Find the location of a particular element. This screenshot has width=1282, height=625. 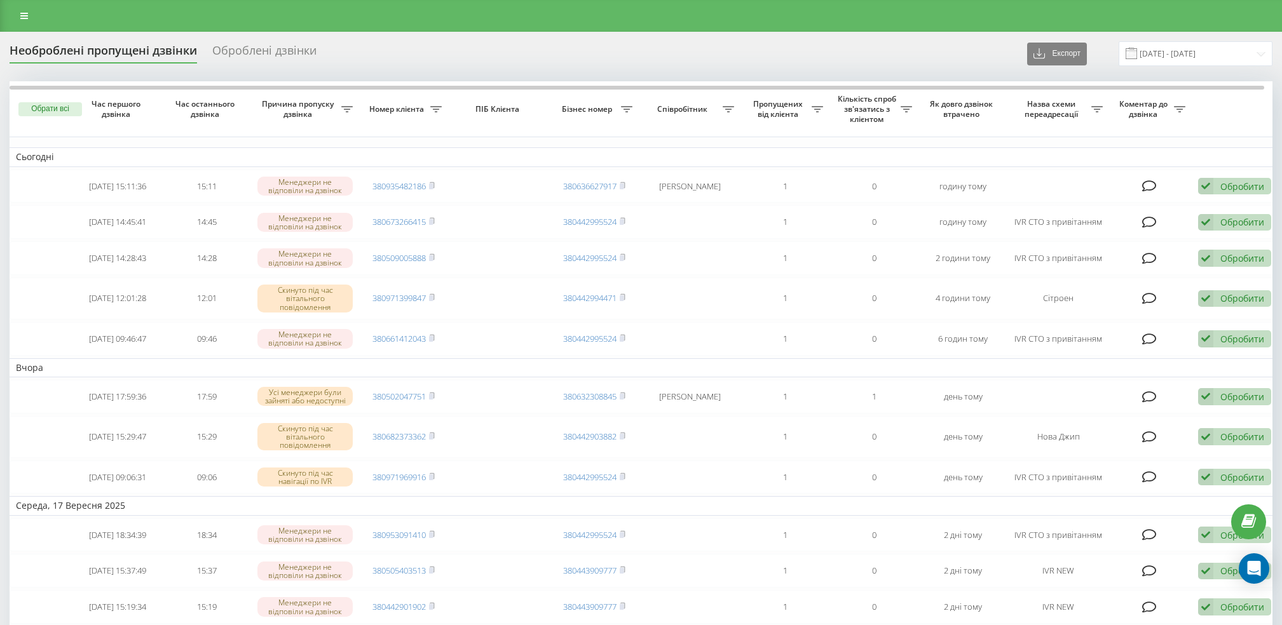

td: Сьогодні is located at coordinates (645, 157).